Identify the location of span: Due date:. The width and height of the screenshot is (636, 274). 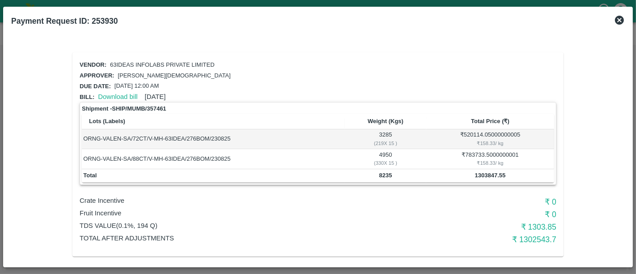
(95, 86).